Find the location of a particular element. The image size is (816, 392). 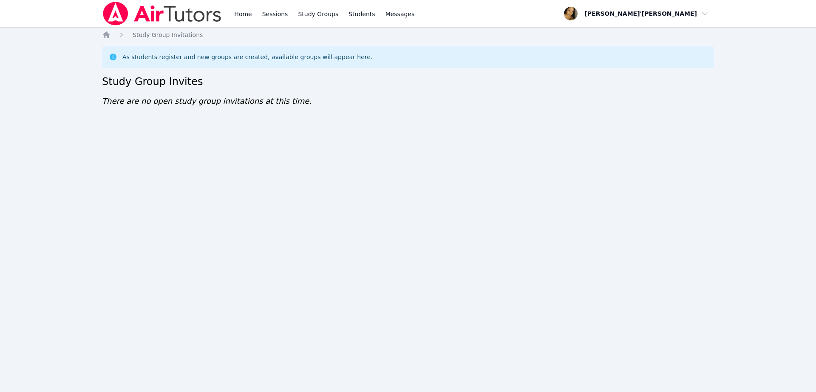

h2: Study Group Invites is located at coordinates (408, 82).